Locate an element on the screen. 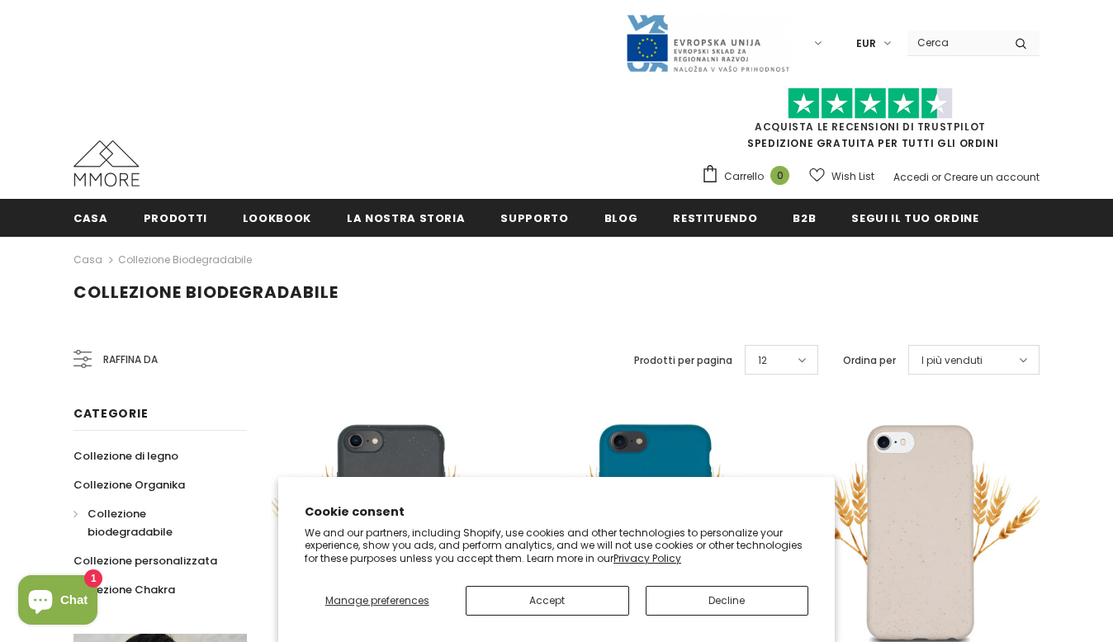  label: Ordina per is located at coordinates (869, 361).